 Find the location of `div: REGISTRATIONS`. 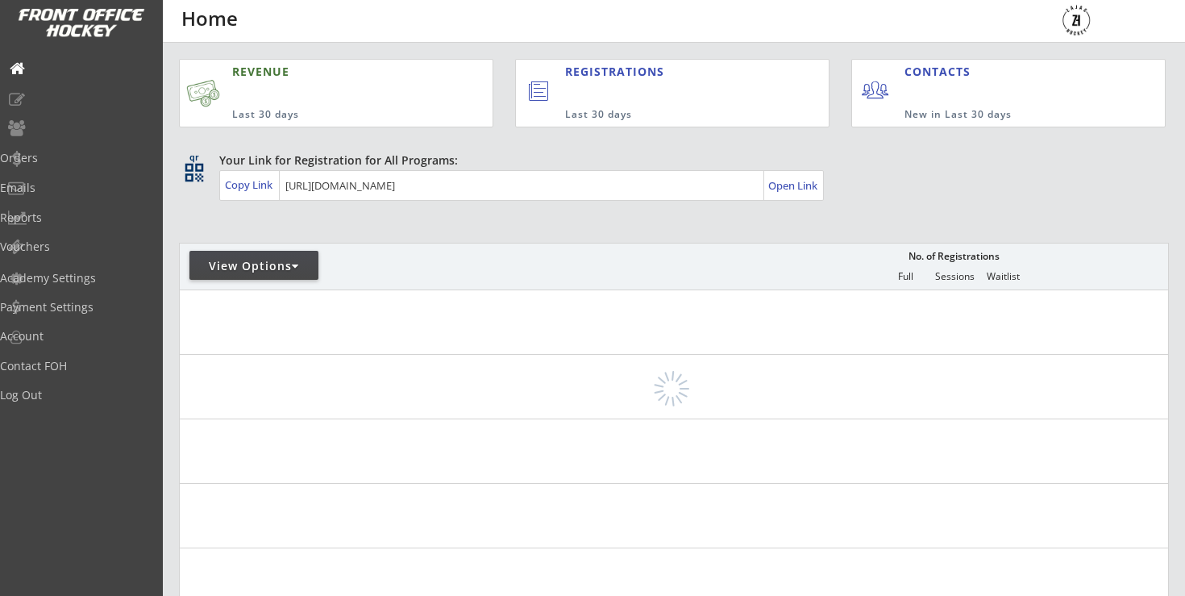

div: REGISTRATIONS is located at coordinates (661, 72).